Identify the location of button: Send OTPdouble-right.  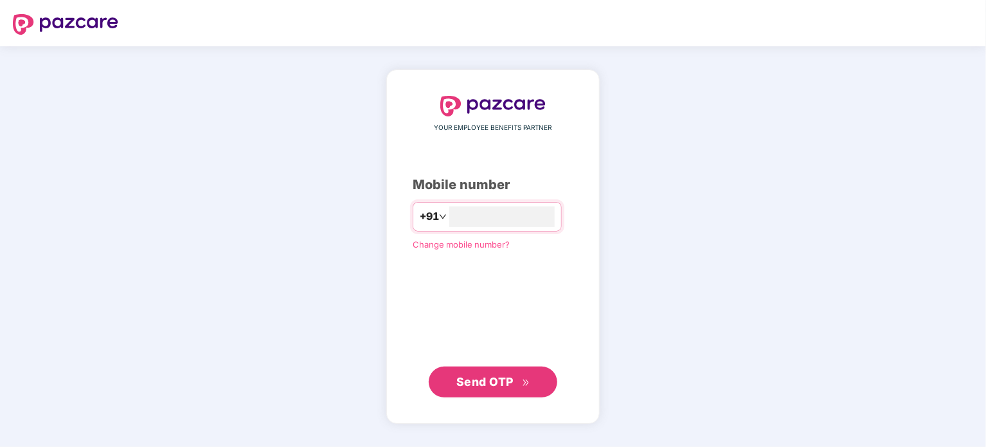
(493, 382).